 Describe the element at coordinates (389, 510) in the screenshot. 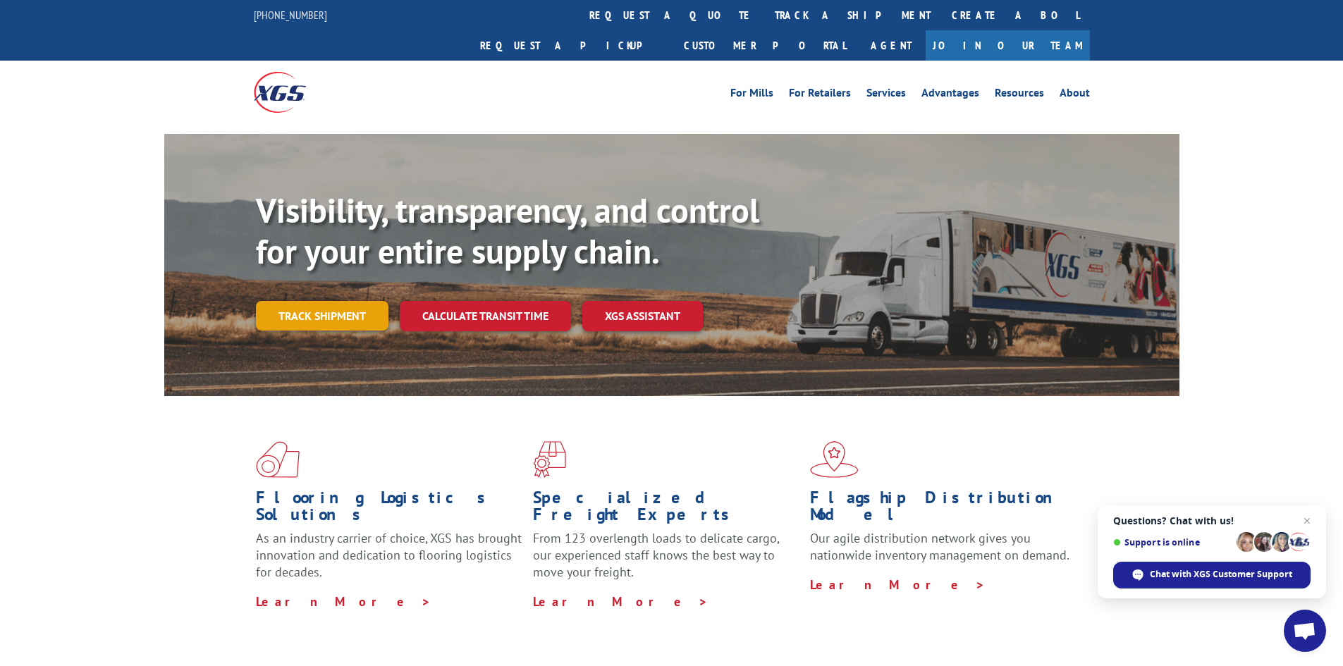

I see `h1: Flooring Logistics Solutions` at that location.